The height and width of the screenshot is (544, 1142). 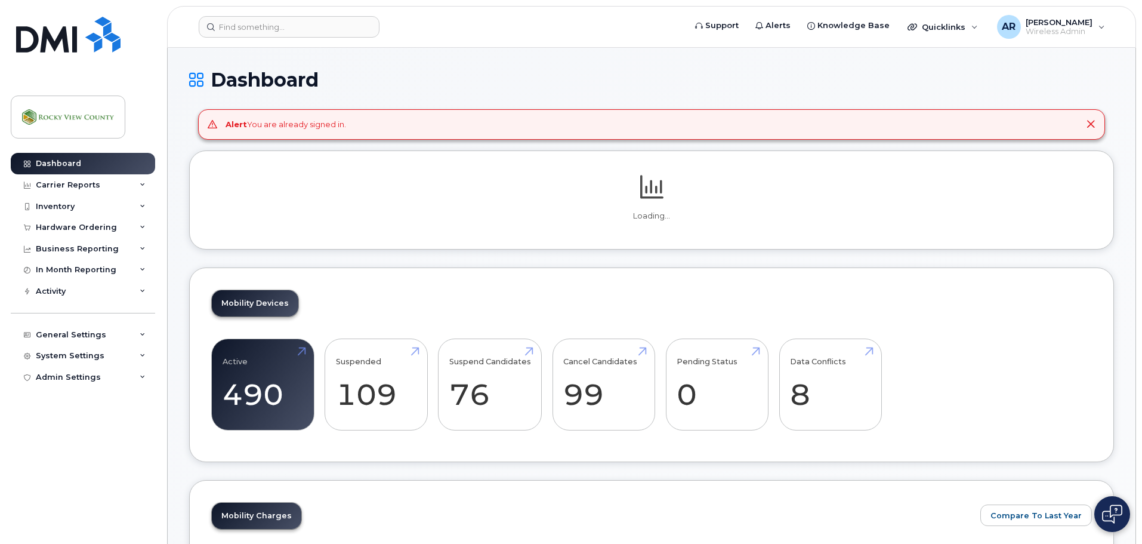 What do you see at coordinates (603, 384) in the screenshot?
I see `a: Cancel Candidates 99` at bounding box center [603, 384].